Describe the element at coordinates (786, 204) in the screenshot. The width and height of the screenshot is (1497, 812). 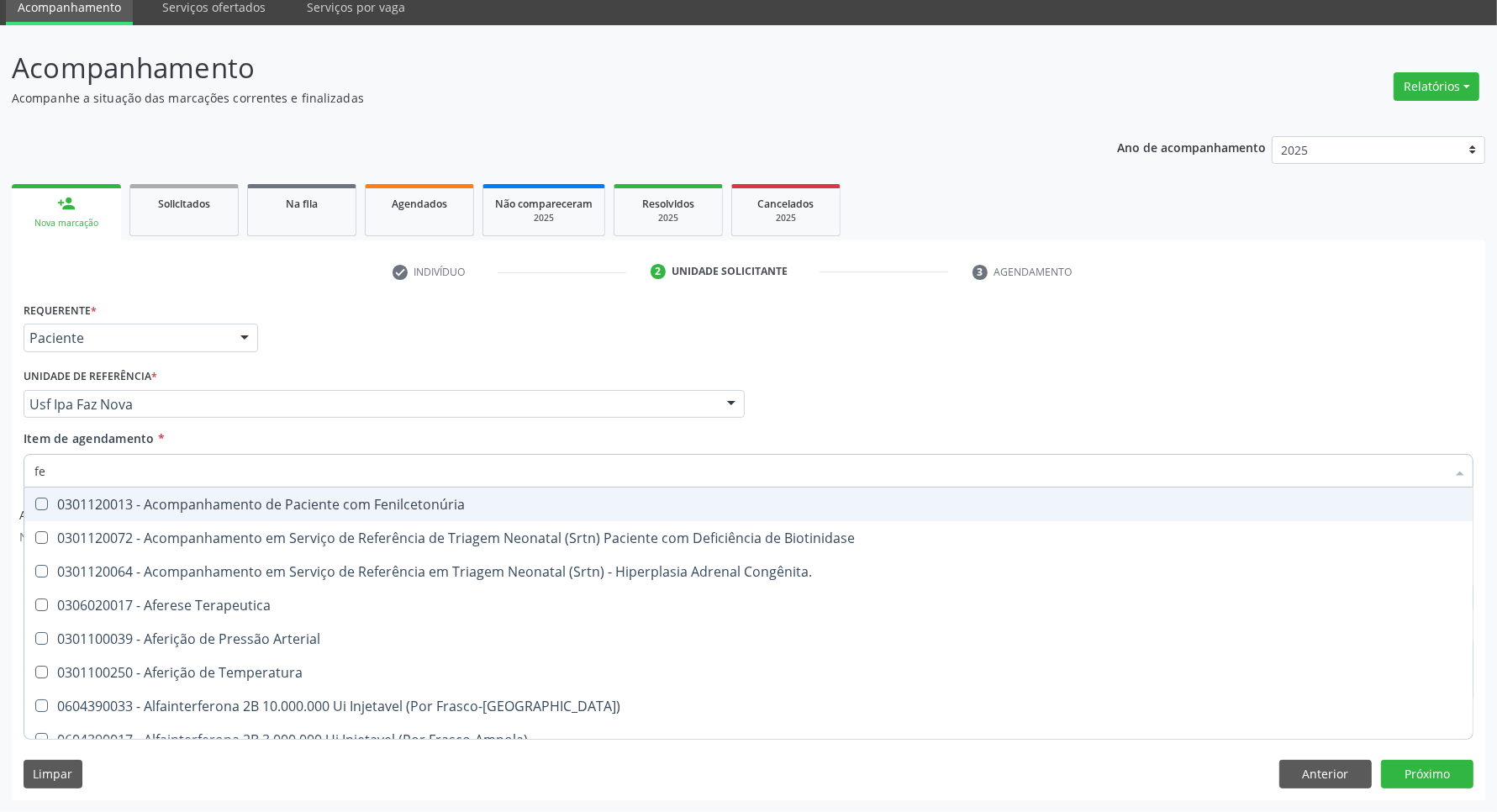
I see `span: Cancelados` at that location.